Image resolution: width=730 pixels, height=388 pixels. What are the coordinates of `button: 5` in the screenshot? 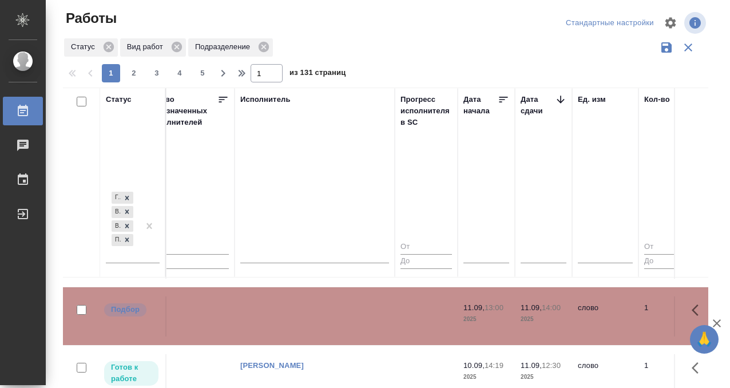 It's located at (203, 73).